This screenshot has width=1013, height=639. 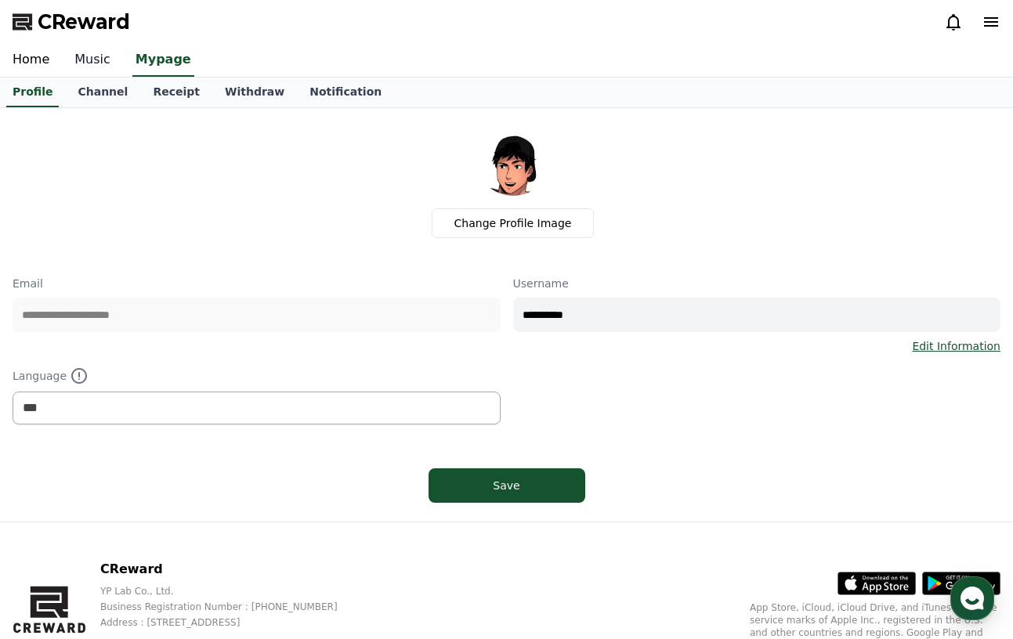 What do you see at coordinates (163, 60) in the screenshot?
I see `a: Mypage` at bounding box center [163, 60].